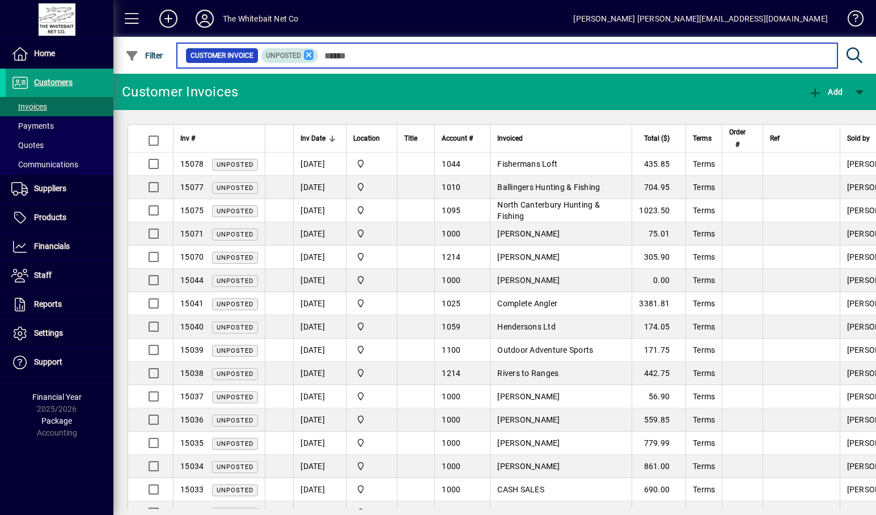  Describe the element at coordinates (43, 275) in the screenshot. I see `span: Staff` at that location.